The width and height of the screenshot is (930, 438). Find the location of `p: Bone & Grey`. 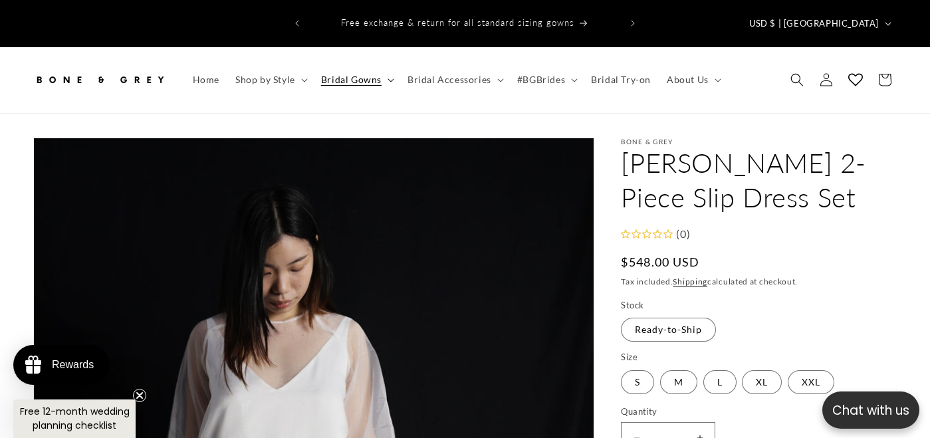

p: Bone & Grey is located at coordinates (758, 142).